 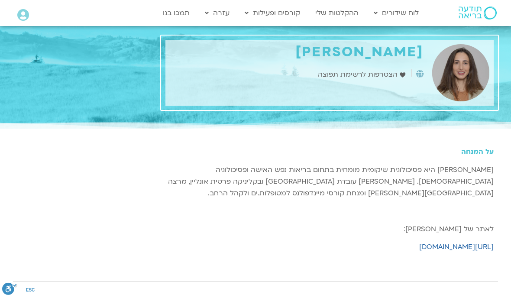 What do you see at coordinates (272, 13) in the screenshot?
I see `a: קורסים ופעילות` at bounding box center [272, 13].